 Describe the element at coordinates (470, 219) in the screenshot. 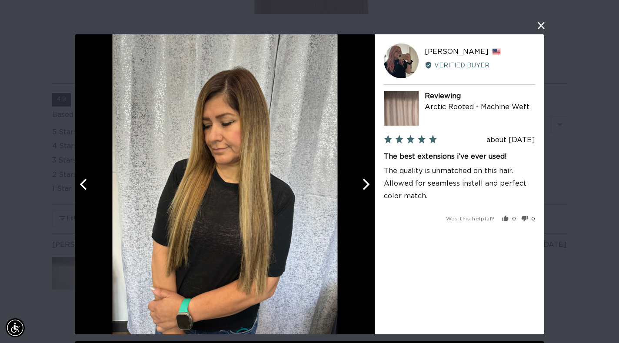

I see `span: Was this helpful?` at that location.